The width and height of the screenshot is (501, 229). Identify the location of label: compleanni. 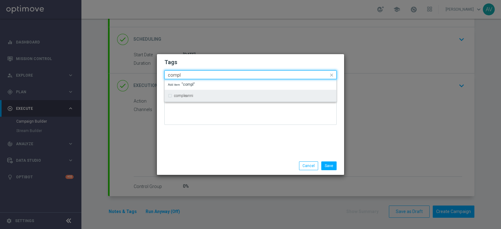
(184, 96).